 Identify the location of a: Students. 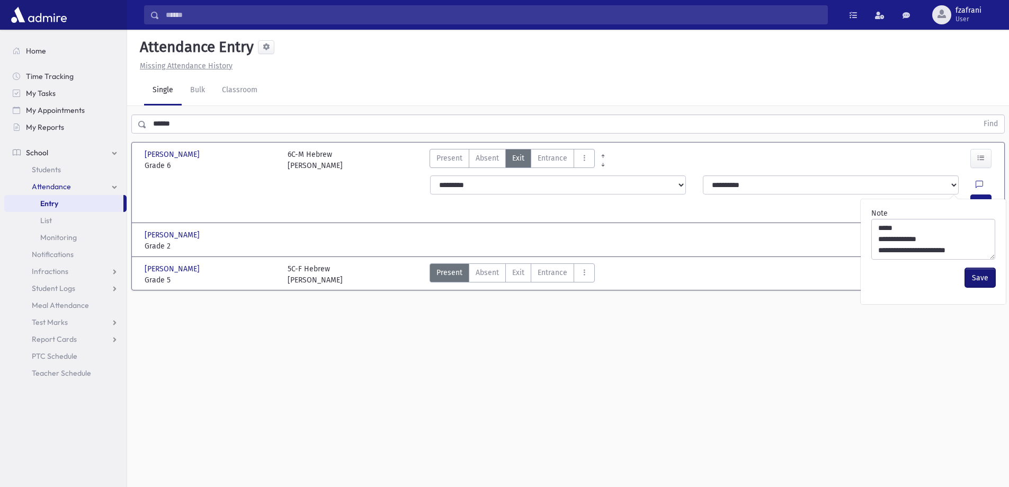
(65, 169).